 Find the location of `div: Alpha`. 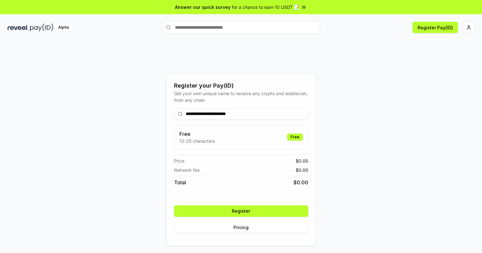

div: Alpha is located at coordinates (63, 27).